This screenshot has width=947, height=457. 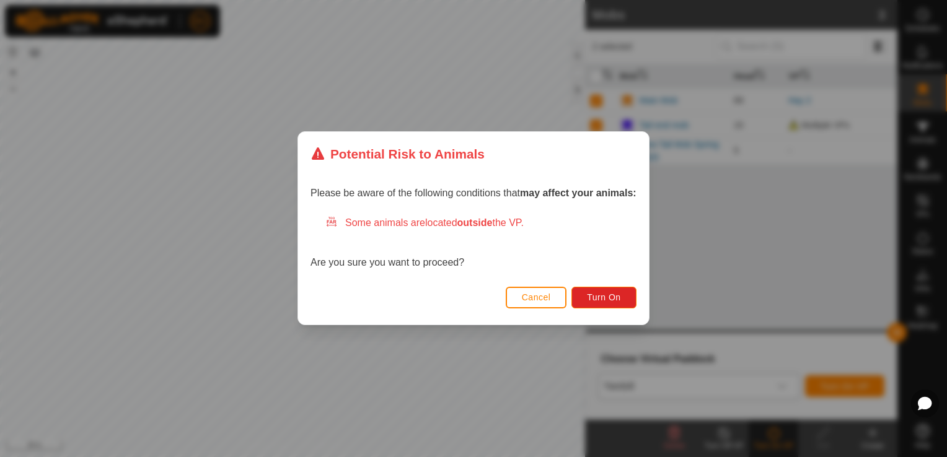 What do you see at coordinates (604, 298) in the screenshot?
I see `span: Turn On` at bounding box center [604, 298].